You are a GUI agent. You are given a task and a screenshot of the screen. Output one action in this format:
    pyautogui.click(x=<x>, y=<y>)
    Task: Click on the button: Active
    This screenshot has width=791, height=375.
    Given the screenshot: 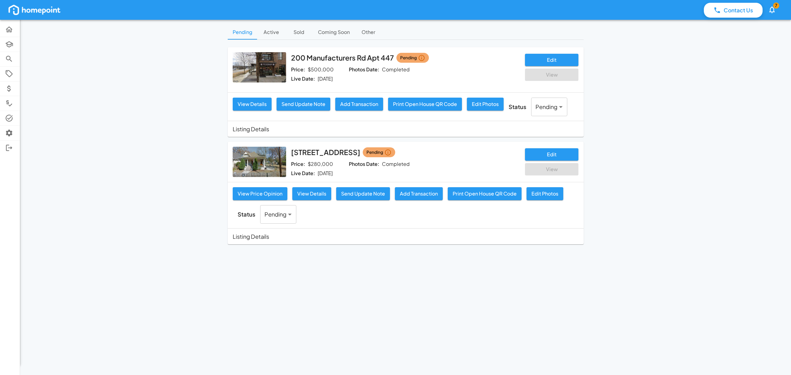 What is the action you would take?
    pyautogui.click(x=271, y=32)
    